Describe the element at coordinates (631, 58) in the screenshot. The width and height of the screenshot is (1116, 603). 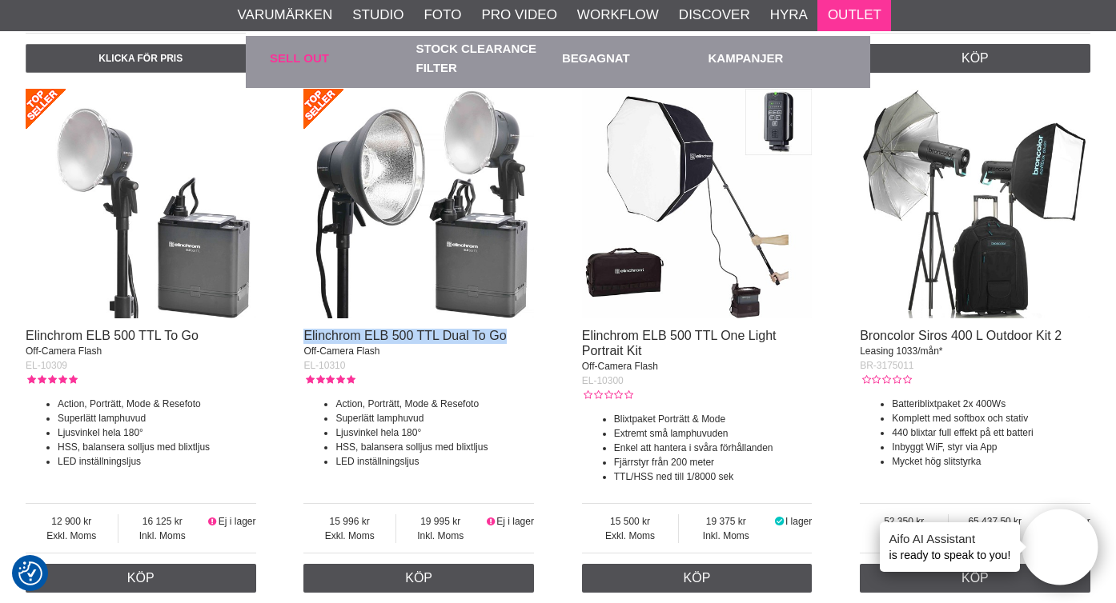
I see `a: Begagnat` at that location.